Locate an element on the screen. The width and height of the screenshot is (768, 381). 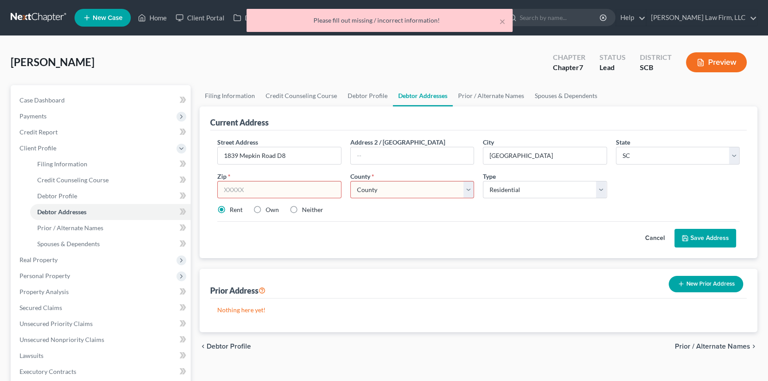
span: Unsecured Priority Claims is located at coordinates (56, 323).